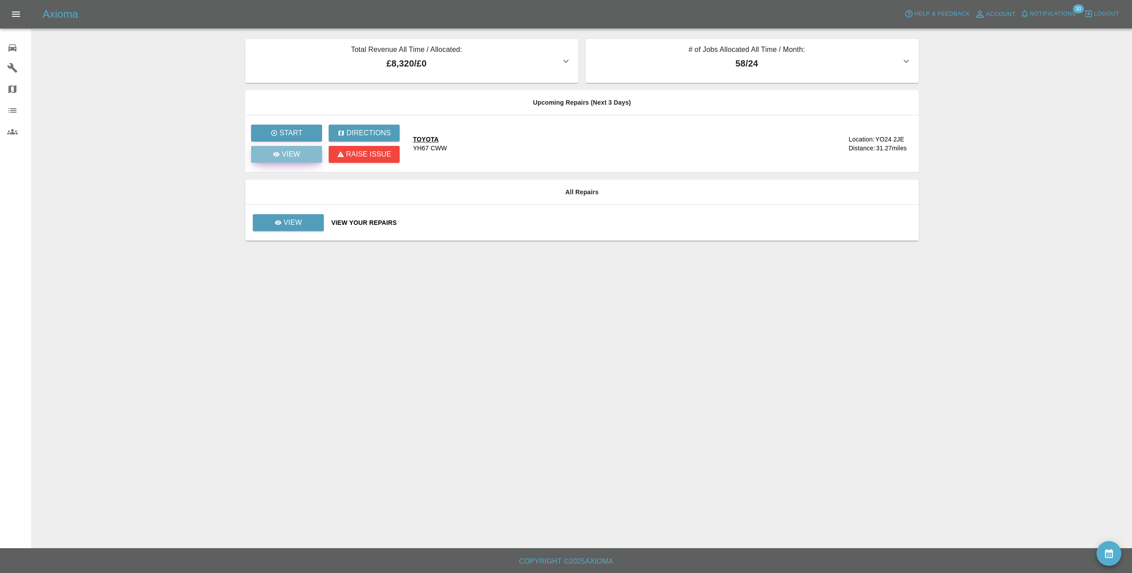  I want to click on button: # of Jobs Allocated All Time / Month:58/24, so click(752, 61).